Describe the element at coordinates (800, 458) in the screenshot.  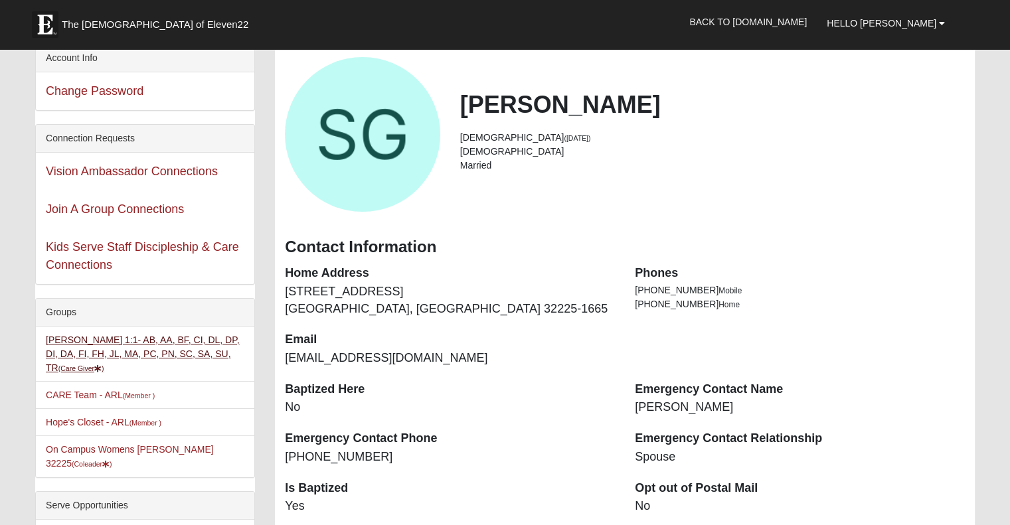
I see `dd: Spouse` at that location.